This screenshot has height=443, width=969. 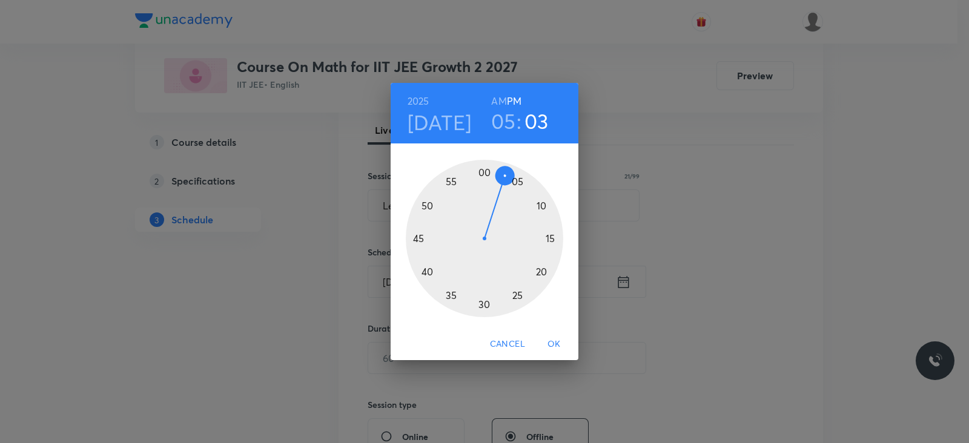 I want to click on h6: 2025, so click(x=418, y=101).